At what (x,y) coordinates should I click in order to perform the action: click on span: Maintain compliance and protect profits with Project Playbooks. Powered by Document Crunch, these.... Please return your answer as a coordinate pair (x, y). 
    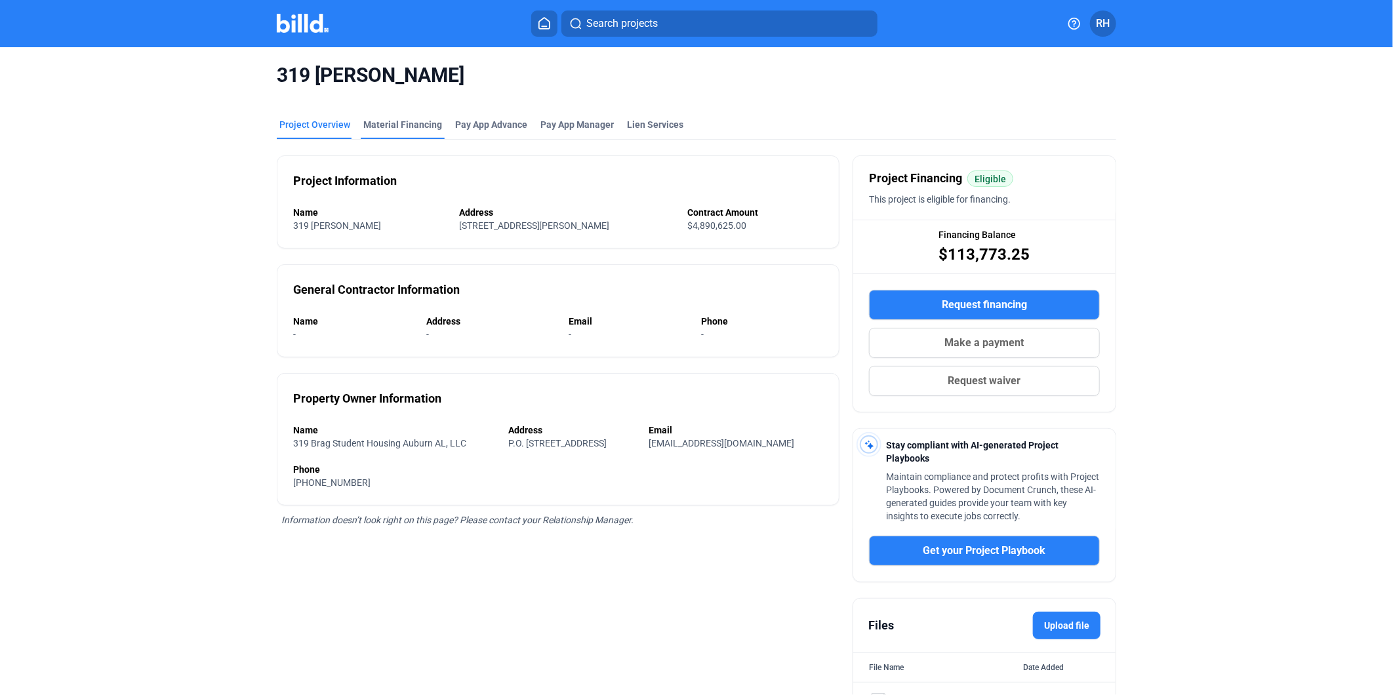
    Looking at the image, I should click on (992, 496).